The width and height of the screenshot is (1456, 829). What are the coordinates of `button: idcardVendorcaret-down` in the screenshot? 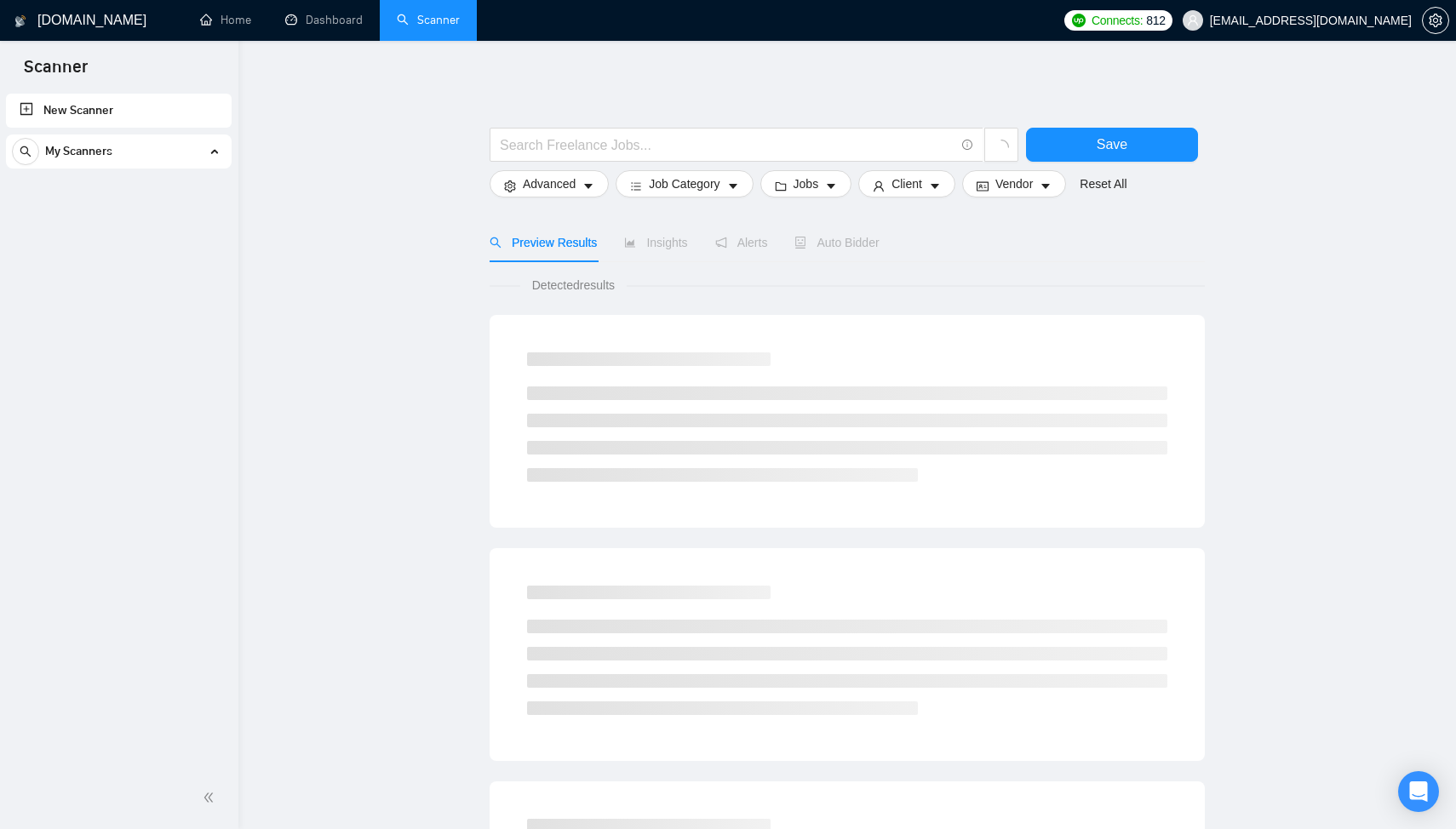 It's located at (1015, 184).